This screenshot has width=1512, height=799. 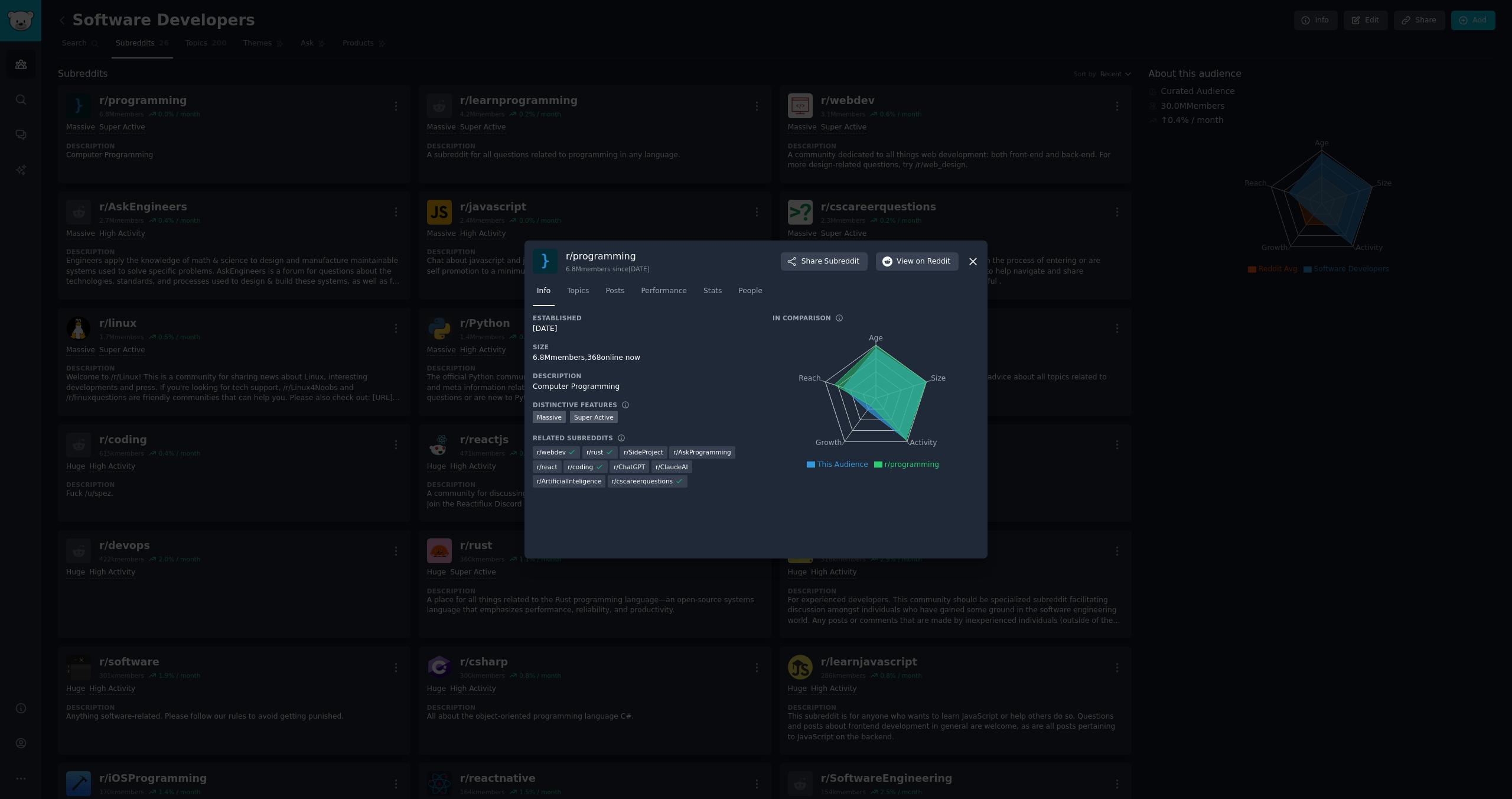 What do you see at coordinates (543, 293) in the screenshot?
I see `a: Info` at bounding box center [543, 293].